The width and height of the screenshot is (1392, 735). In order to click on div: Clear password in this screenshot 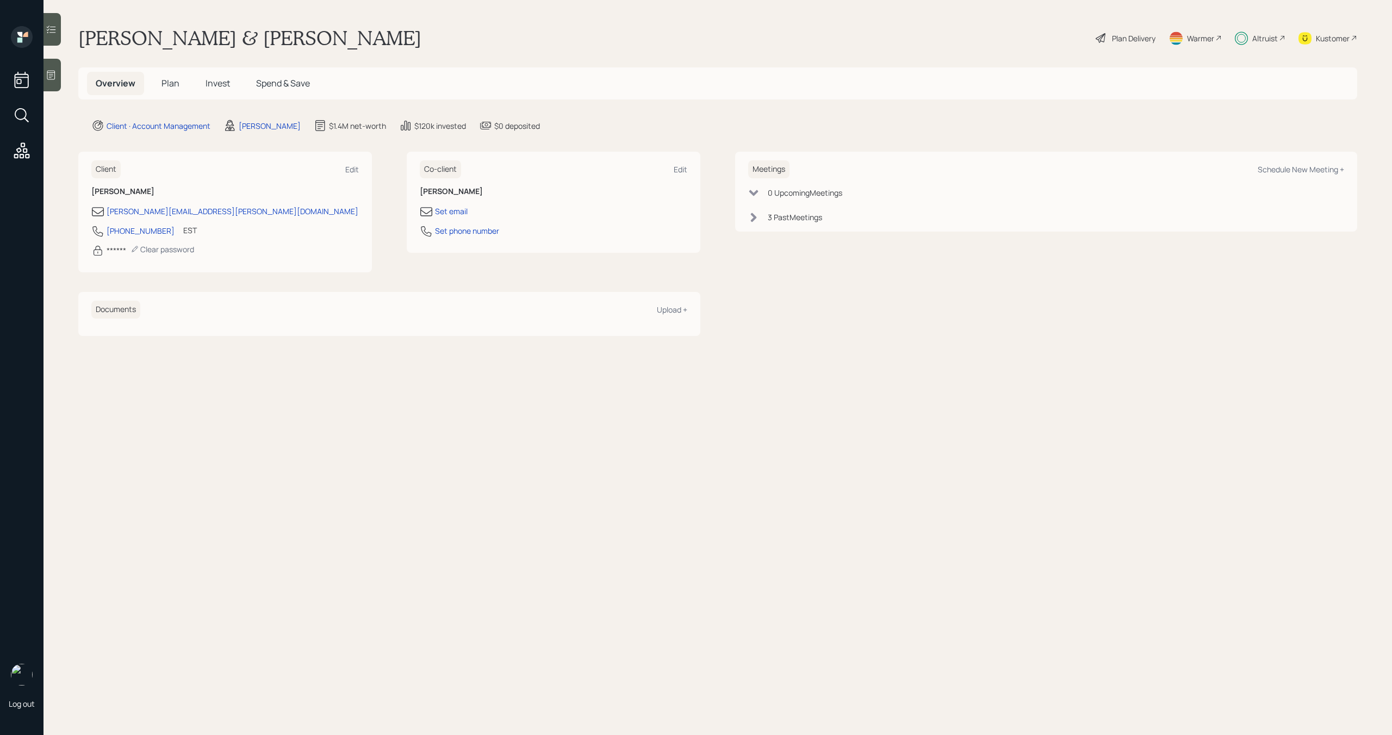, I will do `click(162, 249)`.